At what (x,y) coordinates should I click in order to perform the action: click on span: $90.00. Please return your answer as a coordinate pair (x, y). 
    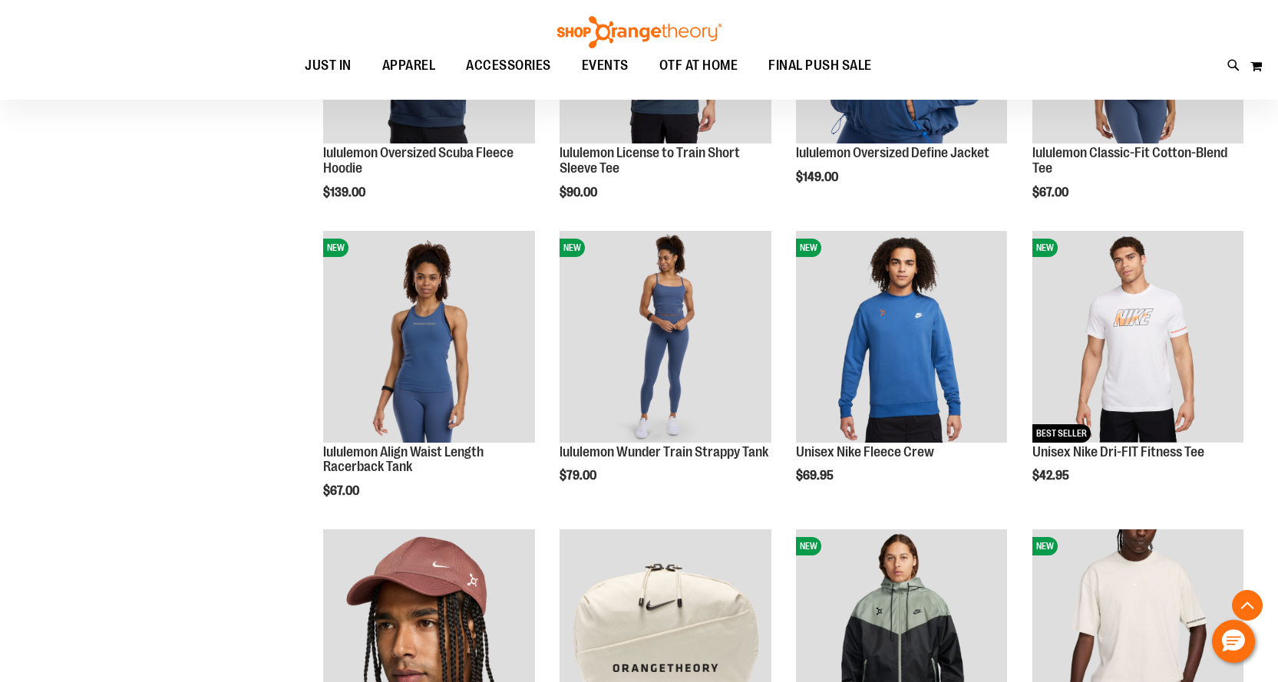
    Looking at the image, I should click on (580, 193).